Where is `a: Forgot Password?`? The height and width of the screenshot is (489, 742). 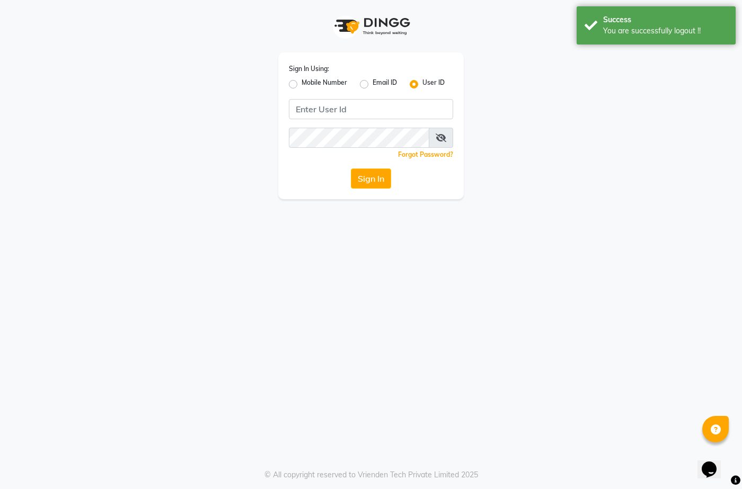 a: Forgot Password? is located at coordinates (426, 154).